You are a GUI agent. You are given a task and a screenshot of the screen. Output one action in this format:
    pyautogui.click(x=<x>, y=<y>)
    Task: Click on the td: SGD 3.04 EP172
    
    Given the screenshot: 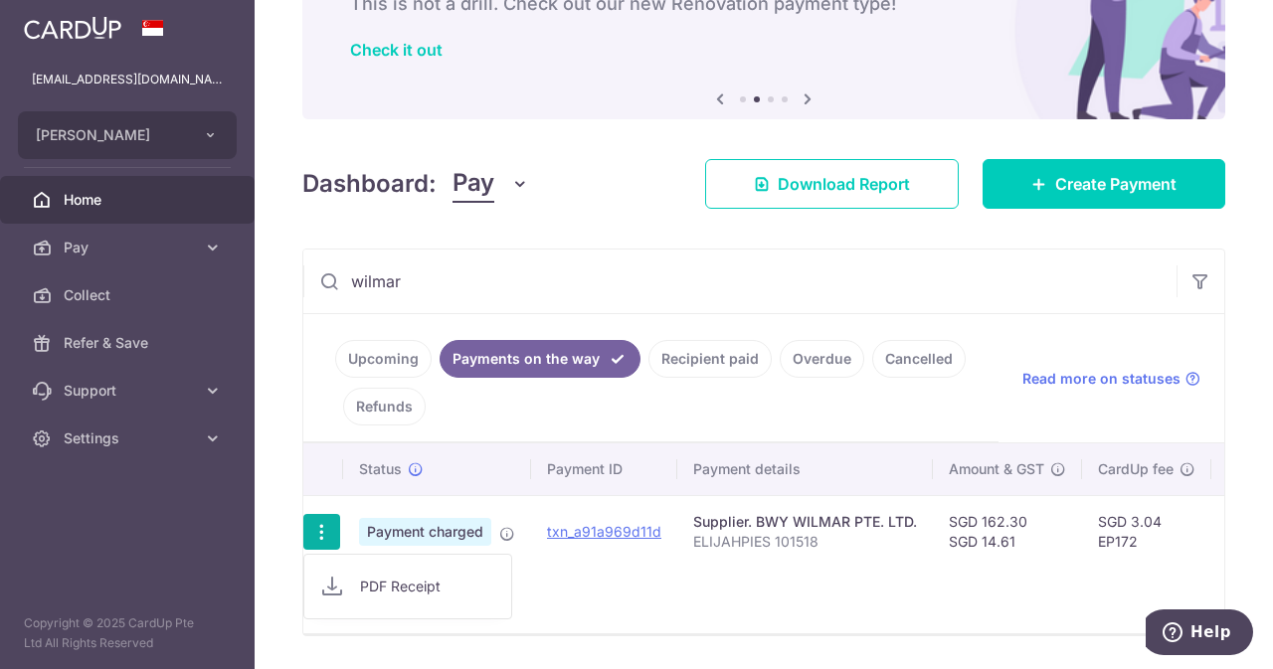 What is the action you would take?
    pyautogui.click(x=1147, y=531)
    